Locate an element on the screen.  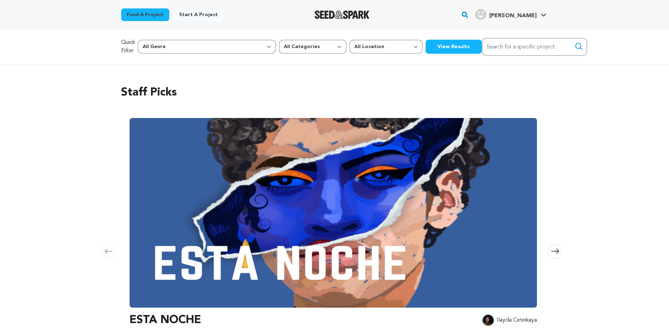
a: Start a project is located at coordinates (198, 15).